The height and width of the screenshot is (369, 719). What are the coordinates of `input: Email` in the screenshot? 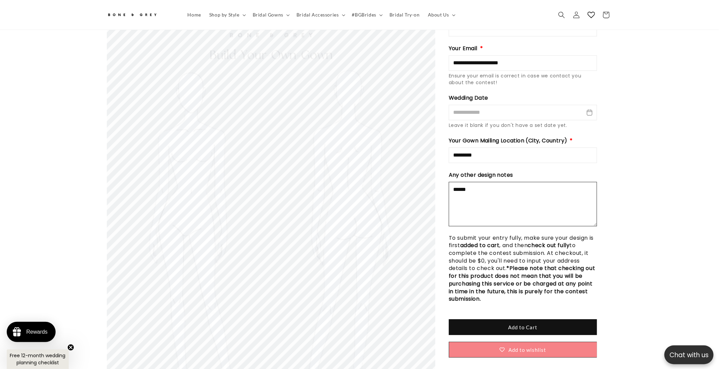 It's located at (523, 63).